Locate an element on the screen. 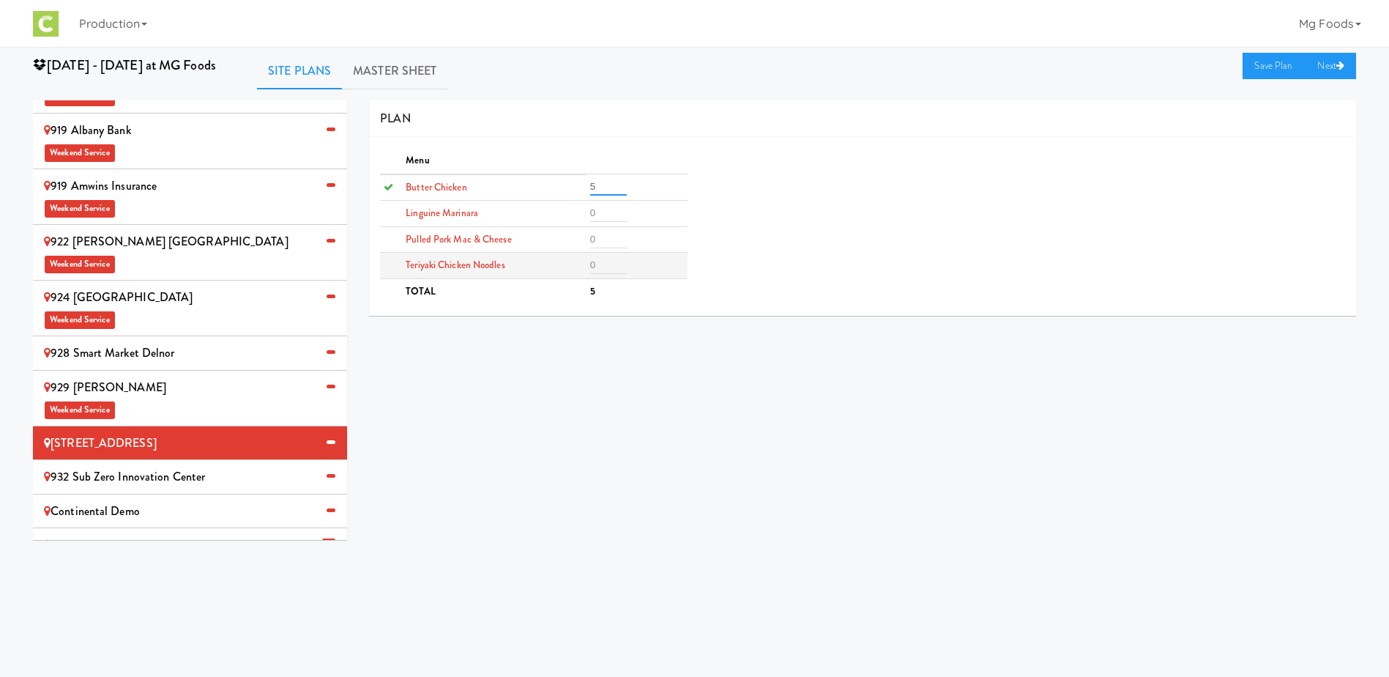  li: 932 Sub Zero Innovation Center is located at coordinates (190, 477).